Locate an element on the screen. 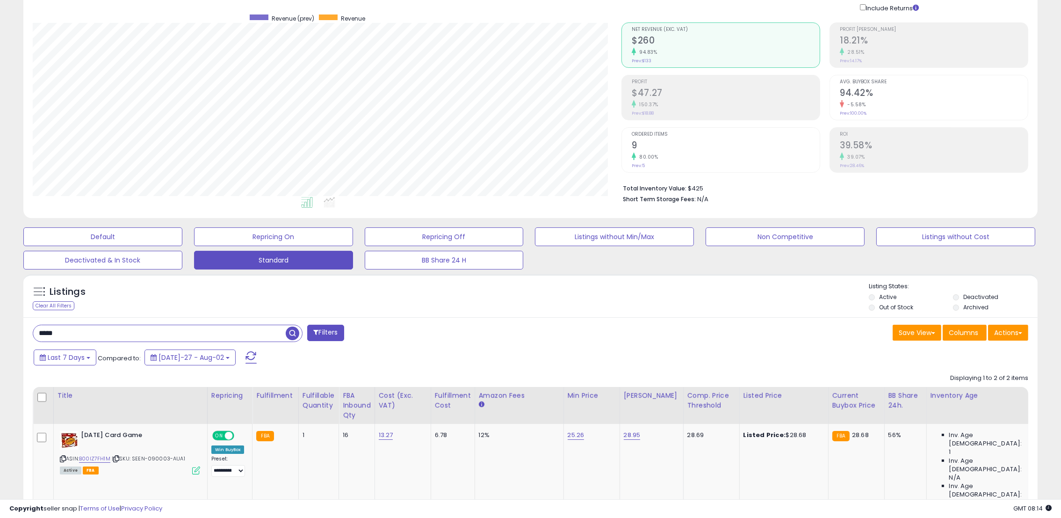 The width and height of the screenshot is (1061, 518). span: ROI is located at coordinates (934, 134).